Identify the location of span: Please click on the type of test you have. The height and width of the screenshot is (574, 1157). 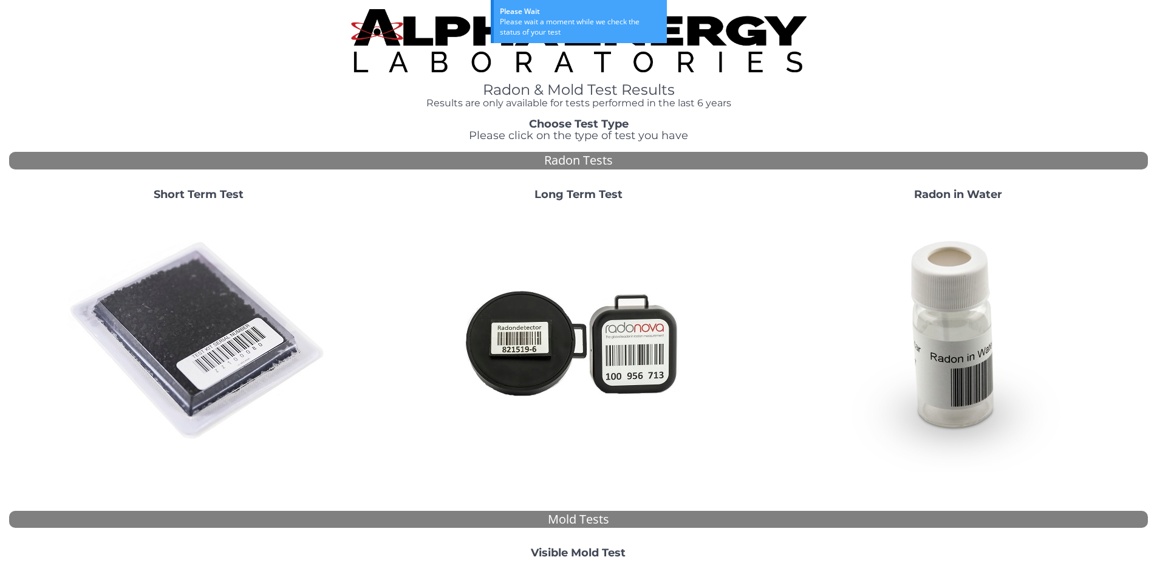
(578, 135).